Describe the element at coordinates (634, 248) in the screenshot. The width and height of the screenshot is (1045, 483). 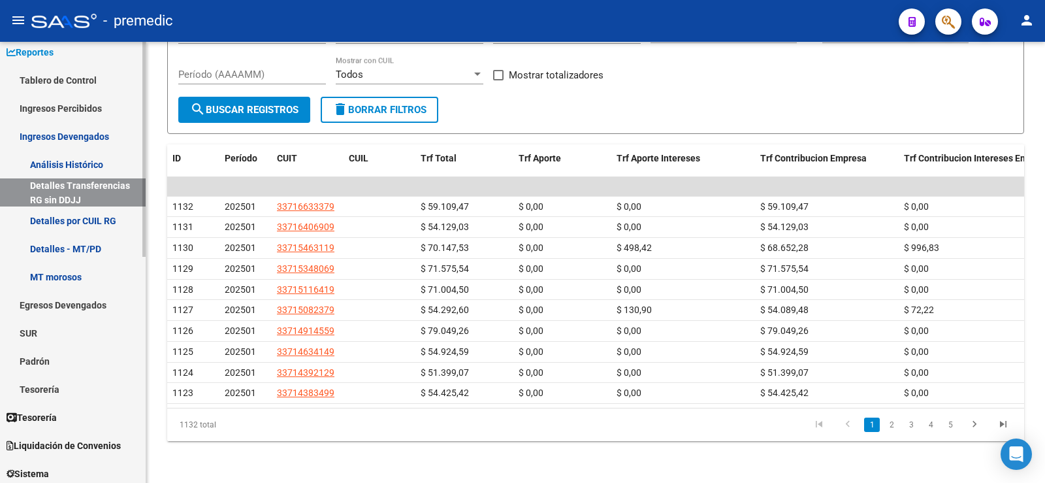
I see `span: $ 498,42` at that location.